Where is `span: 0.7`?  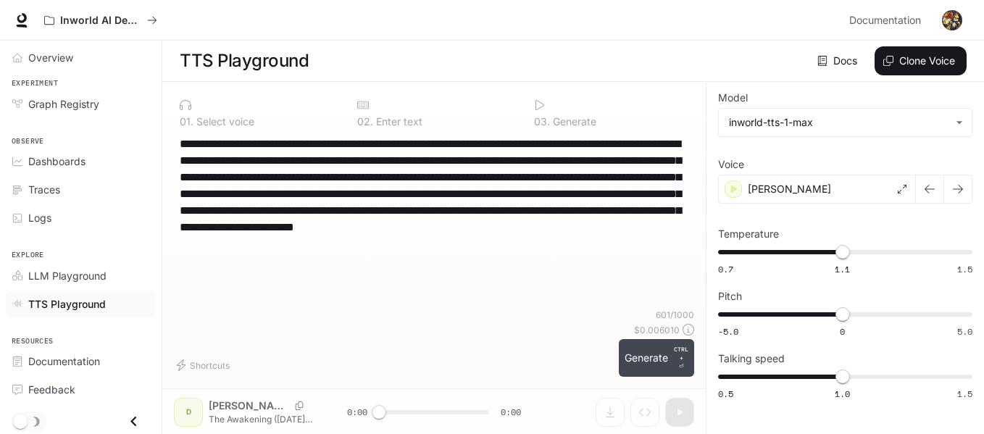 span: 0.7 is located at coordinates (726, 269).